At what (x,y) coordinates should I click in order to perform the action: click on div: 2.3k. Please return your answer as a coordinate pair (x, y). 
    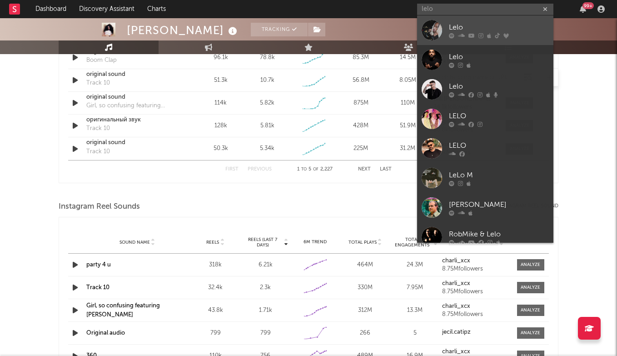
    Looking at the image, I should click on (265, 288).